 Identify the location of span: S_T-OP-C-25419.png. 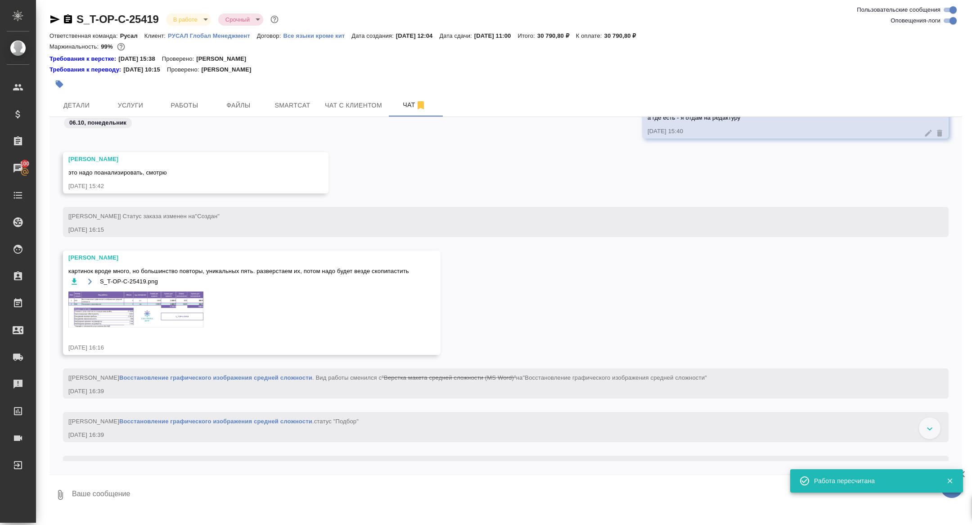
(129, 282).